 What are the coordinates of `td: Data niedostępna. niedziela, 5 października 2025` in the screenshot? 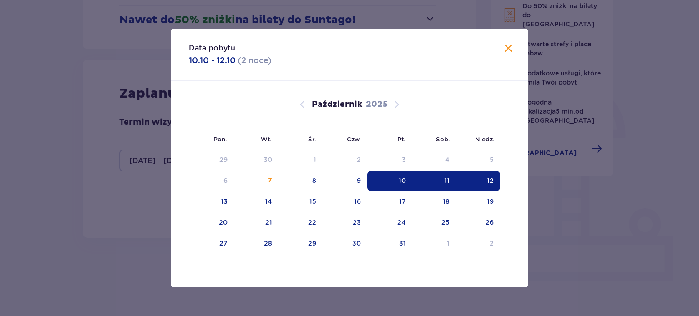 It's located at (478, 160).